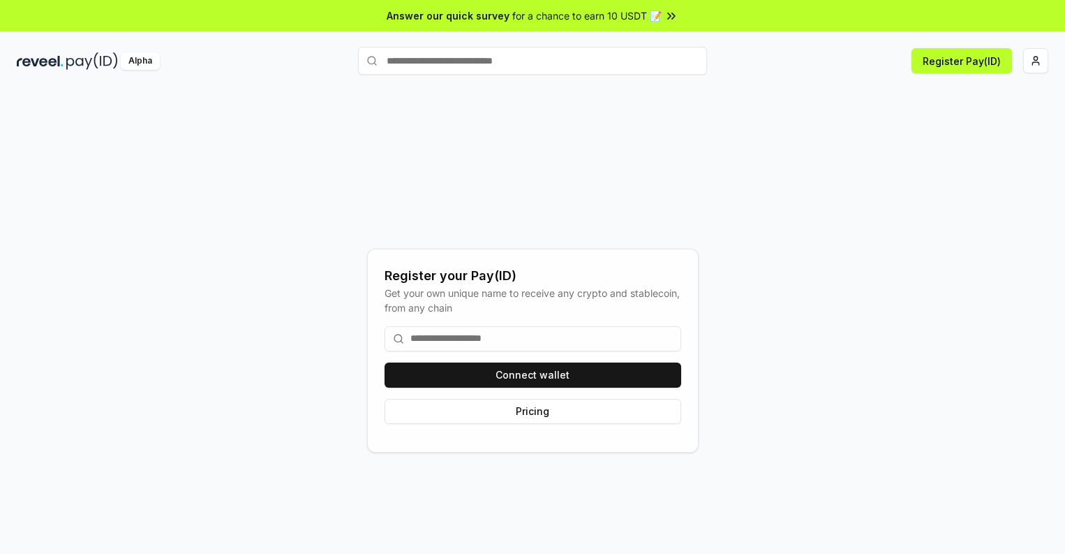 This screenshot has width=1065, height=554. What do you see at coordinates (533, 300) in the screenshot?
I see `div: Get your own unique name to receive any crypto and stablecoin, from any chain` at bounding box center [533, 300].